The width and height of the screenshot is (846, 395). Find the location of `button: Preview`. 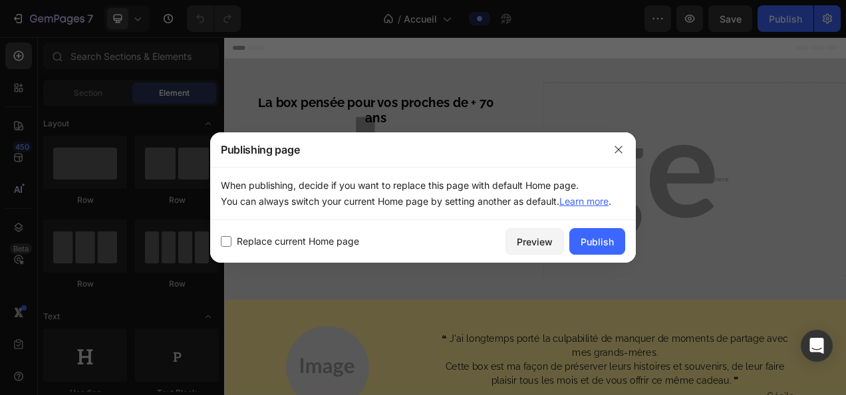

button: Preview is located at coordinates (535, 241).